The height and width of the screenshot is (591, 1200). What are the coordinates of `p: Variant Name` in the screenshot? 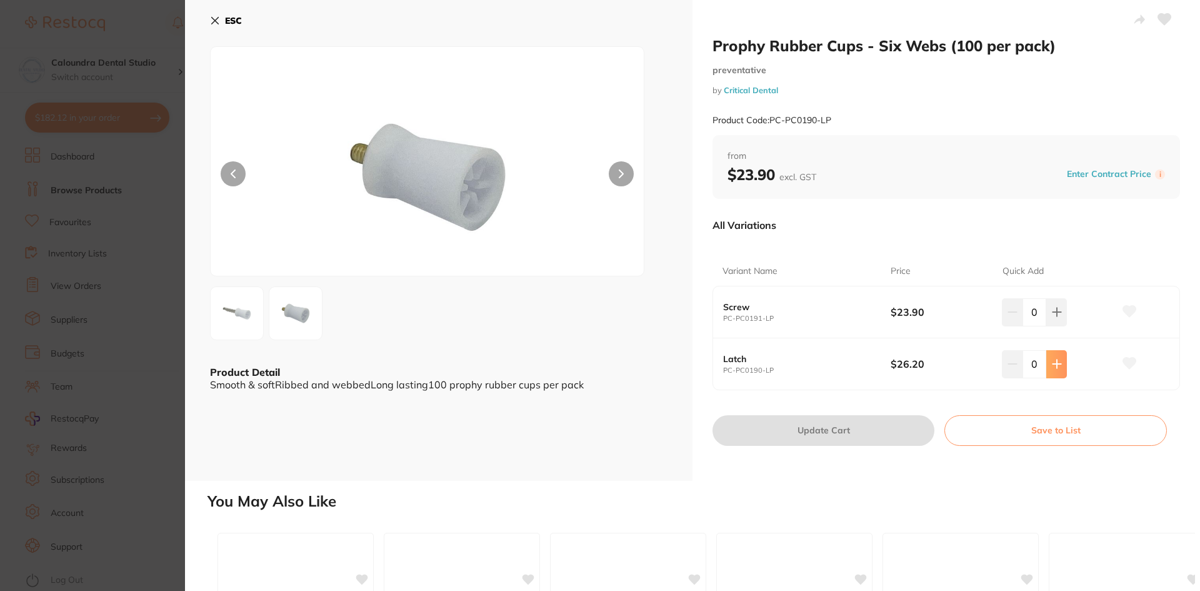 It's located at (750, 271).